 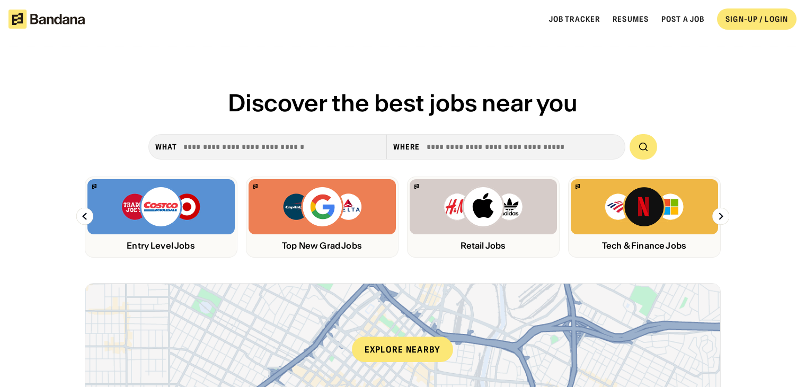 I want to click on img: Bandana logotype, so click(x=47, y=19).